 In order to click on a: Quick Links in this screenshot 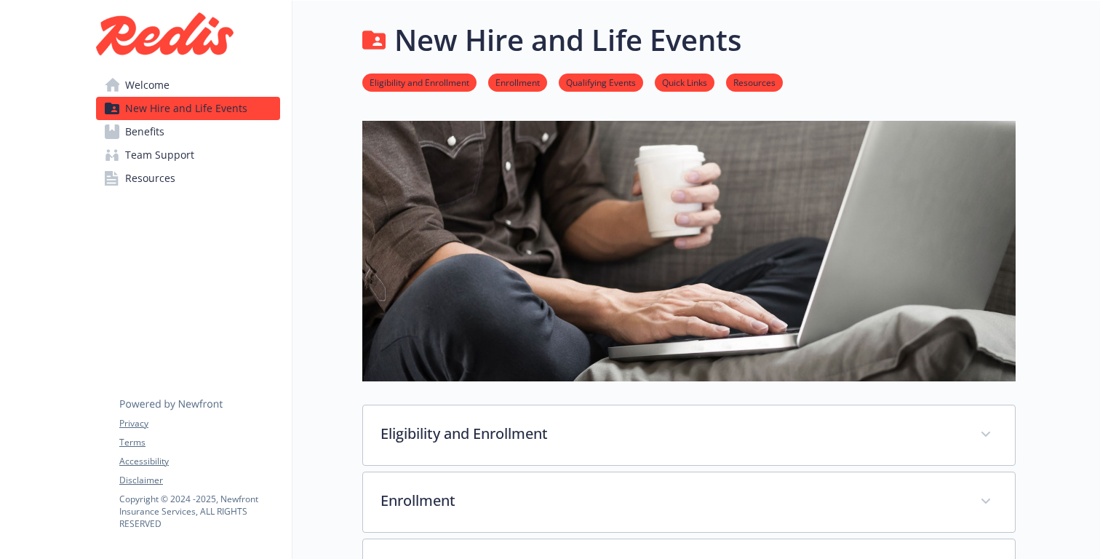, I will do `click(685, 82)`.